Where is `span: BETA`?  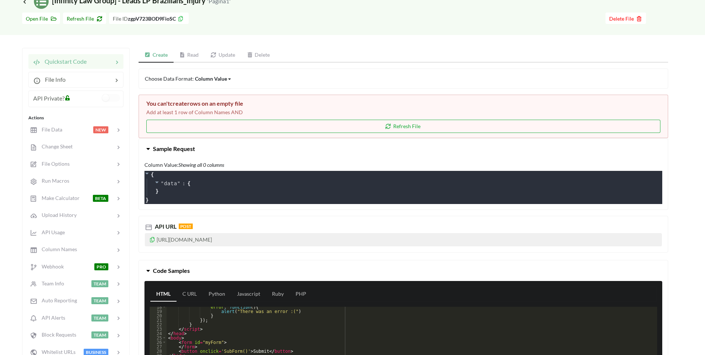
span: BETA is located at coordinates (101, 198).